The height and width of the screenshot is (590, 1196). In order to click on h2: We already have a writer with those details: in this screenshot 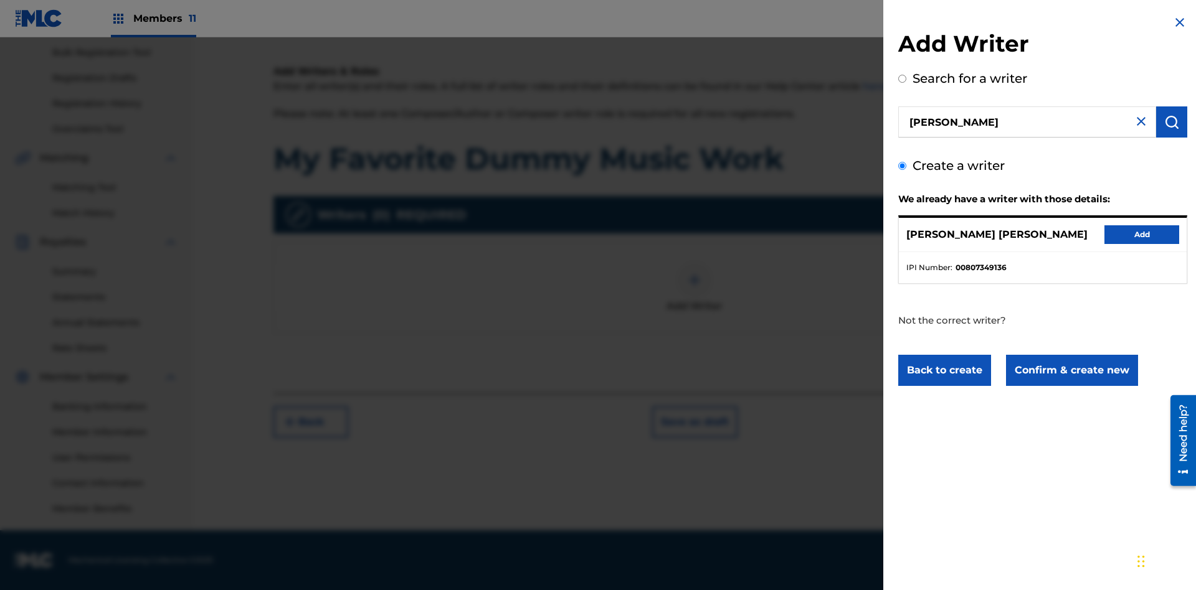, I will do `click(1043, 201)`.